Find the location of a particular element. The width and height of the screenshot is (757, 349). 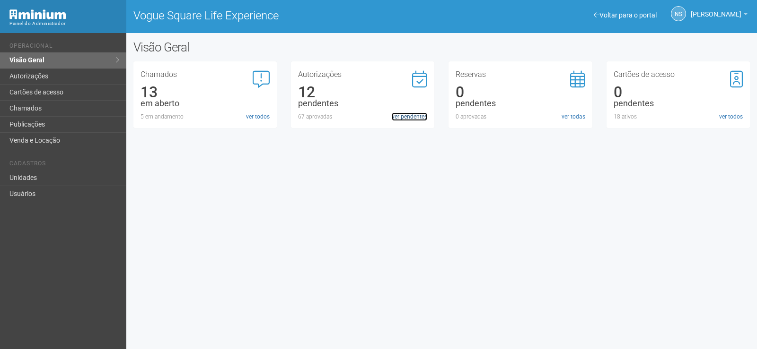

li: Operacional is located at coordinates (64, 47).